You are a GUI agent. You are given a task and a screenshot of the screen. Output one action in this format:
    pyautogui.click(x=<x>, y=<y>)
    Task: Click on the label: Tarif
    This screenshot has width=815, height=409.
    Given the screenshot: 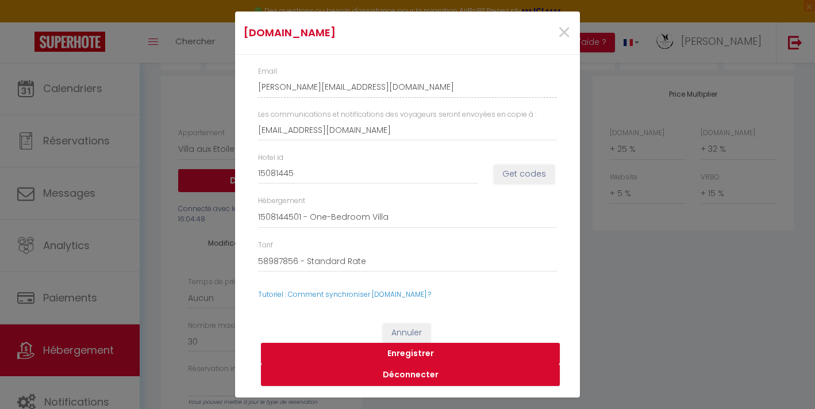 What is the action you would take?
    pyautogui.click(x=266, y=245)
    